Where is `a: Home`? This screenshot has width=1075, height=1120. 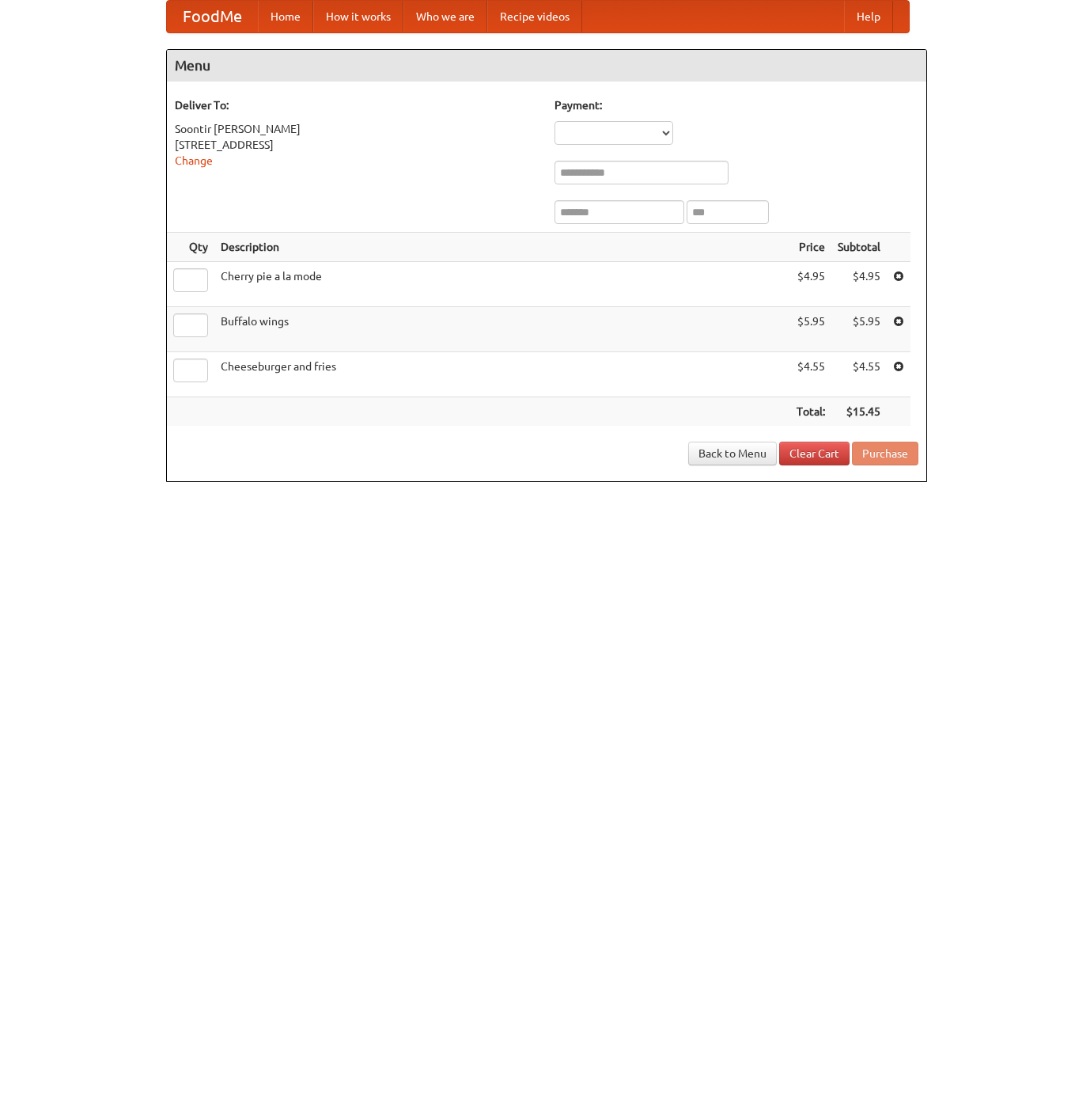
a: Home is located at coordinates (285, 16).